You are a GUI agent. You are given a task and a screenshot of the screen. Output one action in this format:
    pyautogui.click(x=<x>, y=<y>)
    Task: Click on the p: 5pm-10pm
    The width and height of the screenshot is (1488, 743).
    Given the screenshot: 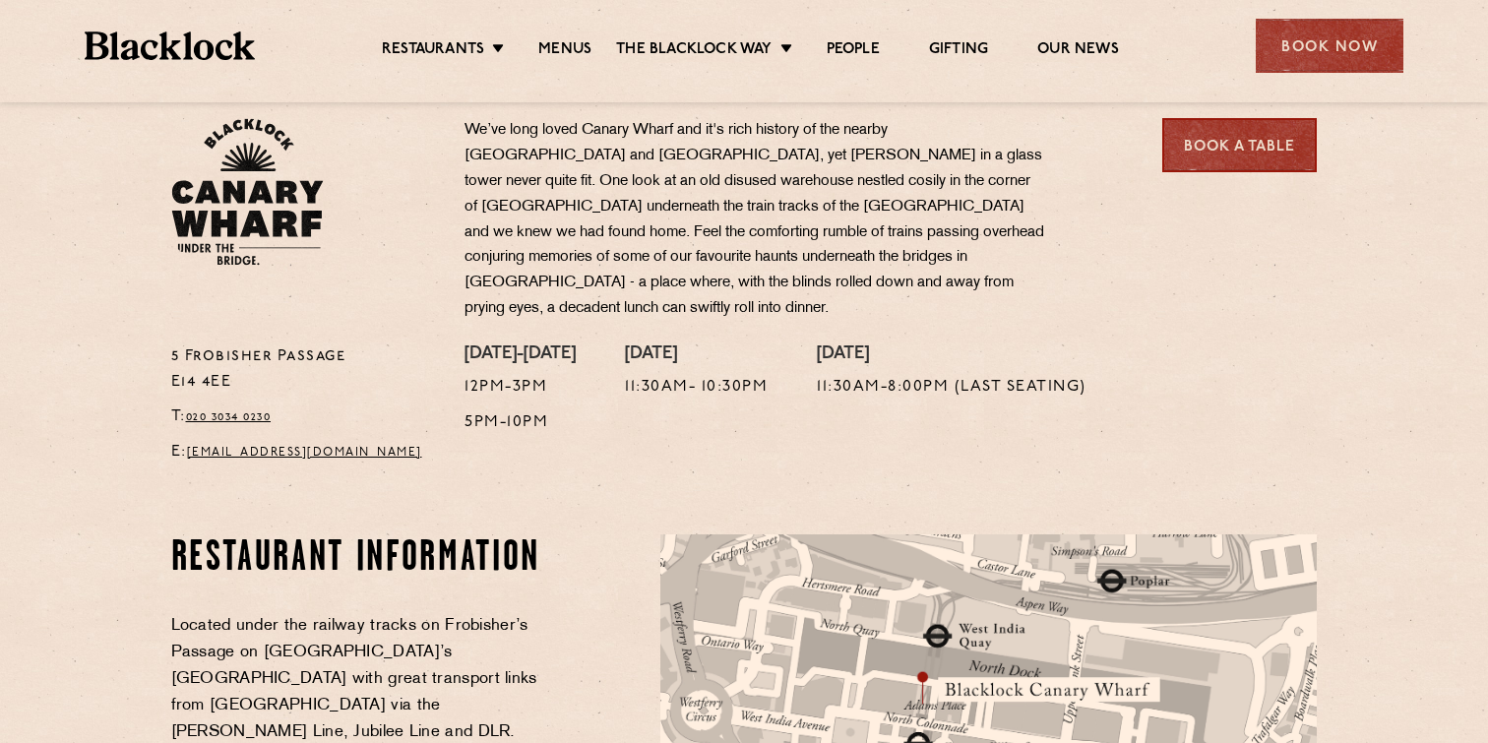 What is the action you would take?
    pyautogui.click(x=520, y=423)
    